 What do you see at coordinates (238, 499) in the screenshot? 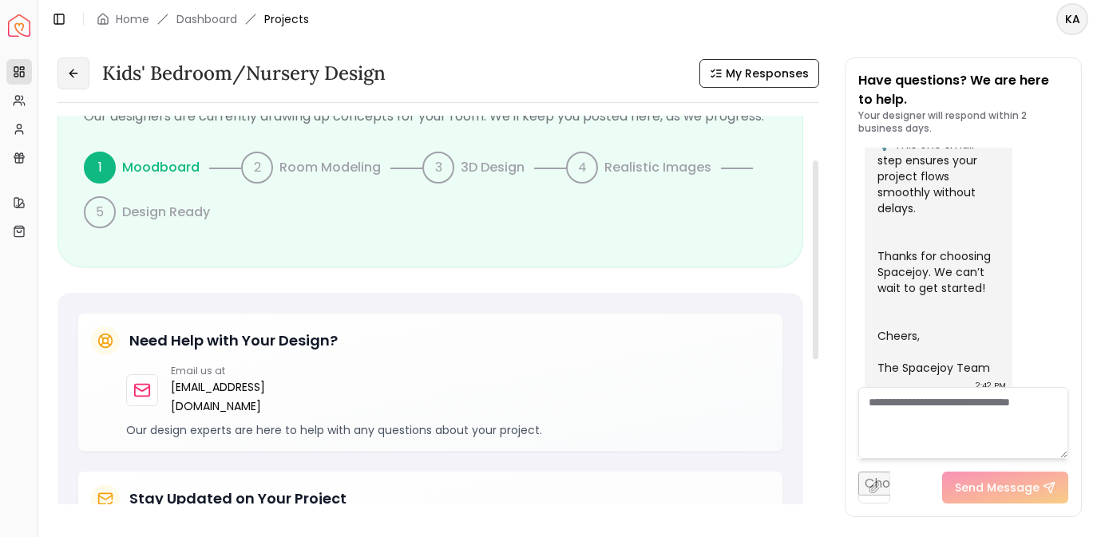
I see `h5: Stay Updated on Your Project` at bounding box center [238, 499].